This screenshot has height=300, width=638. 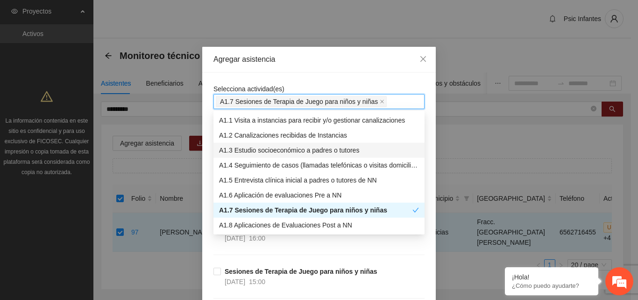 I want to click on button: Close, so click(x=423, y=59).